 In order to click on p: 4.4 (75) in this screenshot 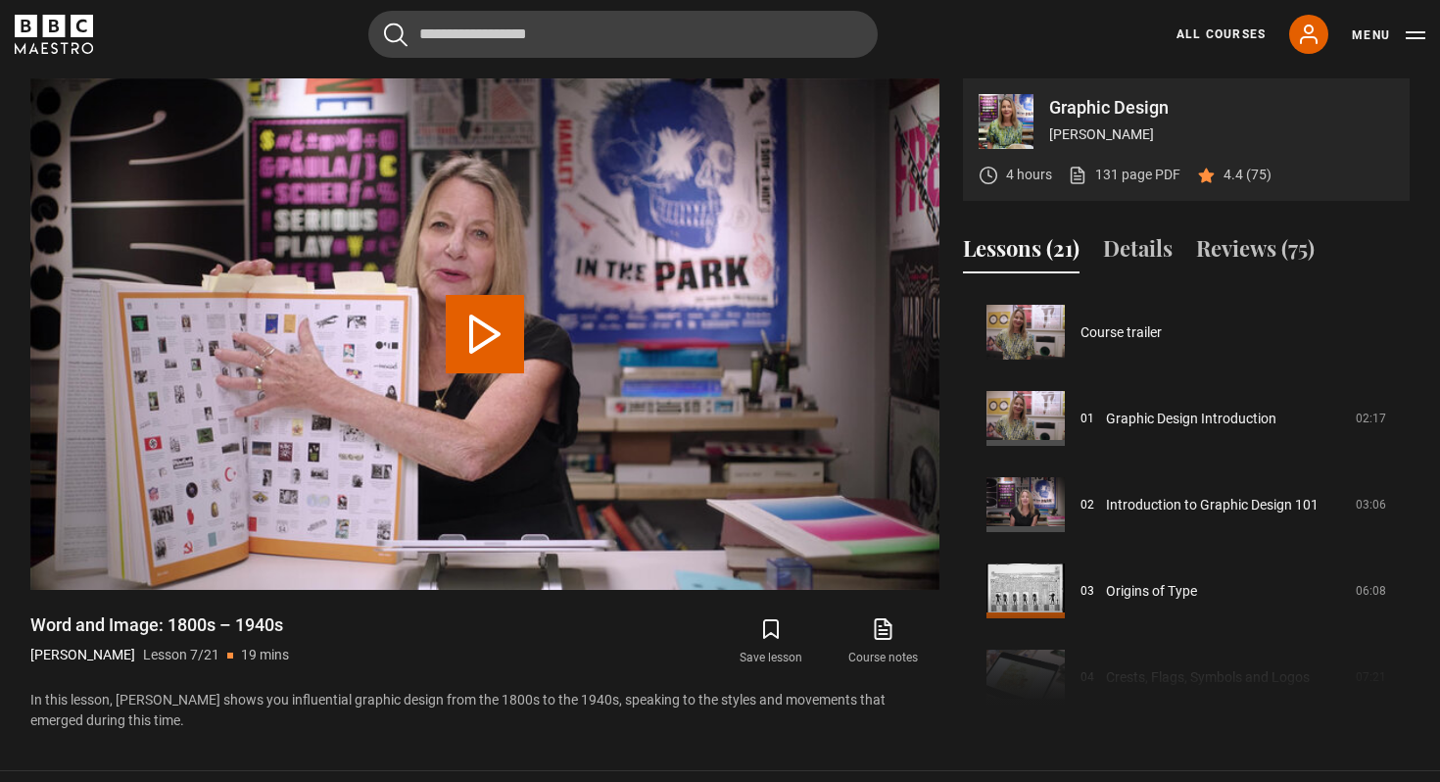, I will do `click(1247, 174)`.